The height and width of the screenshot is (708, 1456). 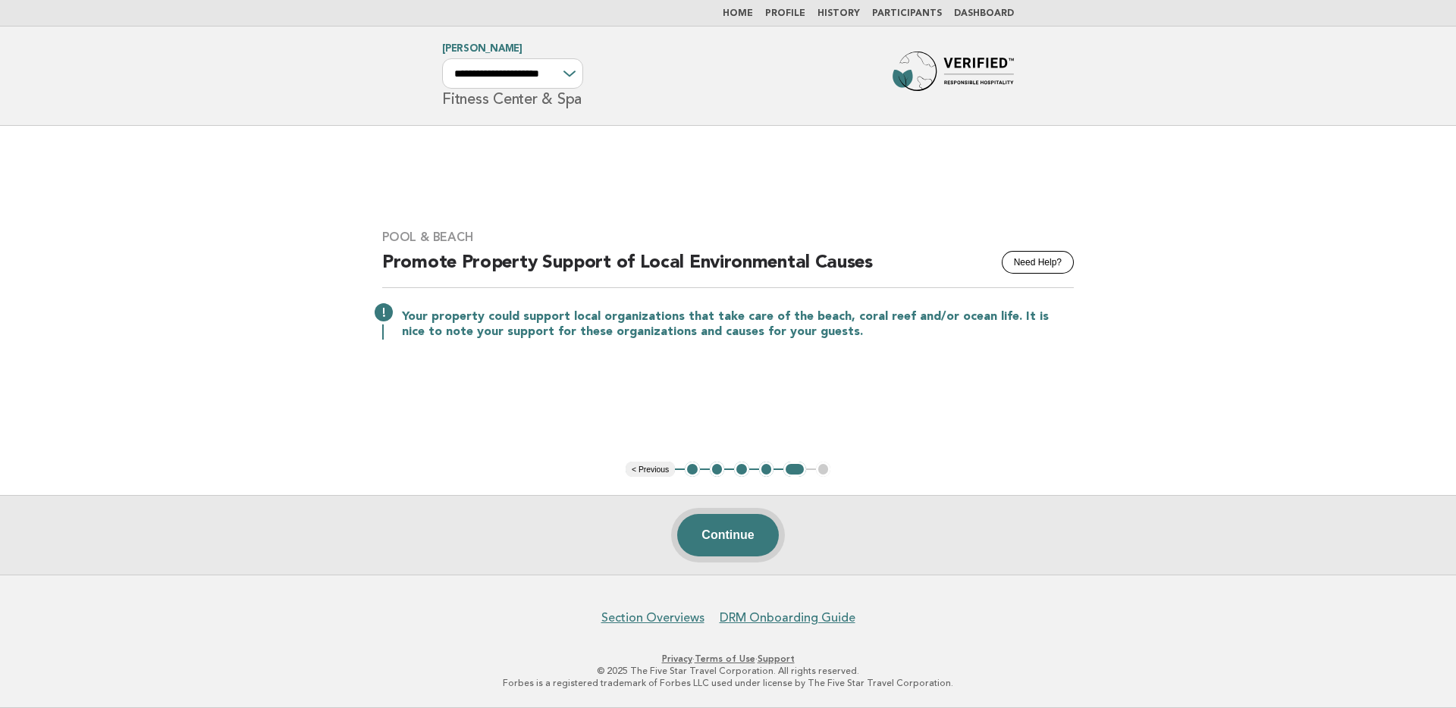 What do you see at coordinates (776, 659) in the screenshot?
I see `a: Support` at bounding box center [776, 659].